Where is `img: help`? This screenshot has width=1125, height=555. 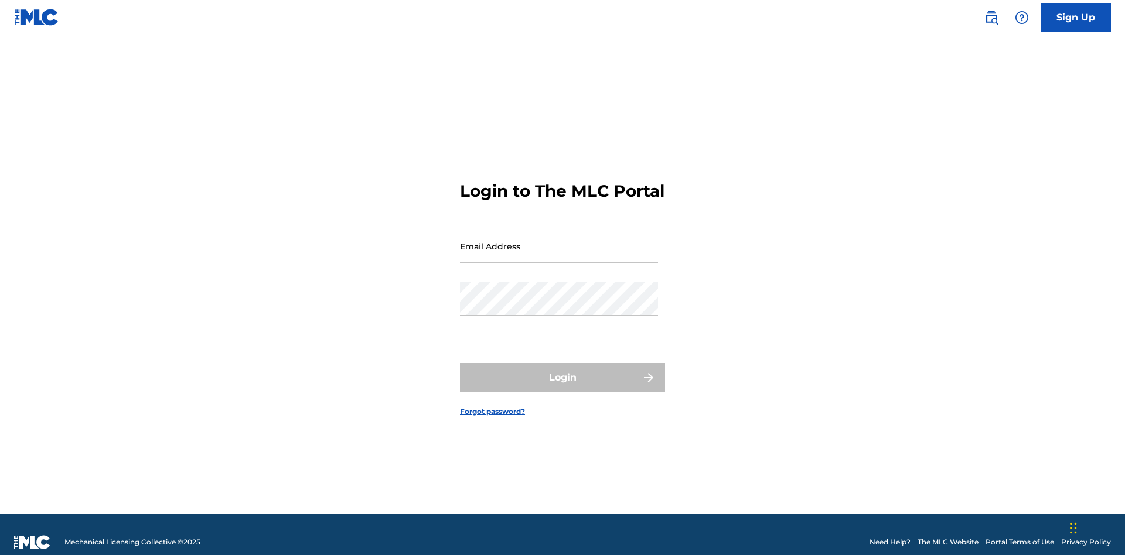 img: help is located at coordinates (1022, 18).